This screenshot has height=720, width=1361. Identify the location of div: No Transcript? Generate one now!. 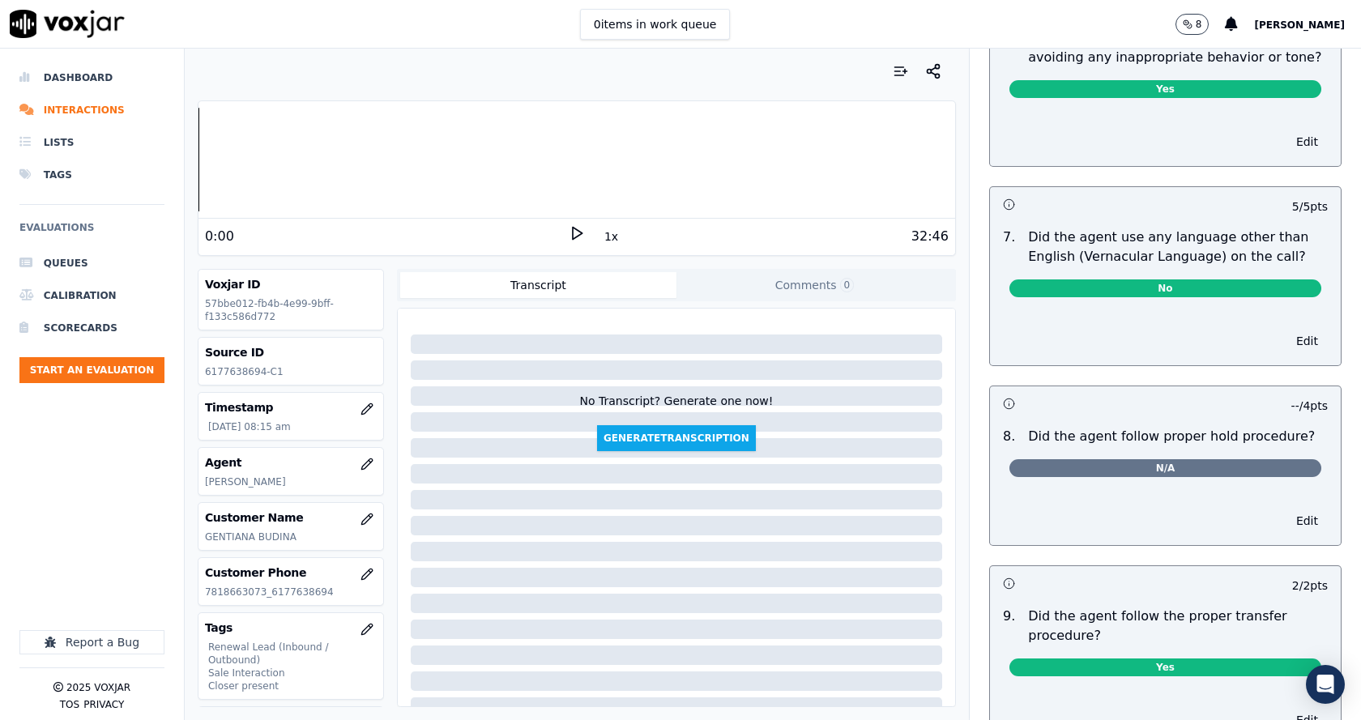
(676, 409).